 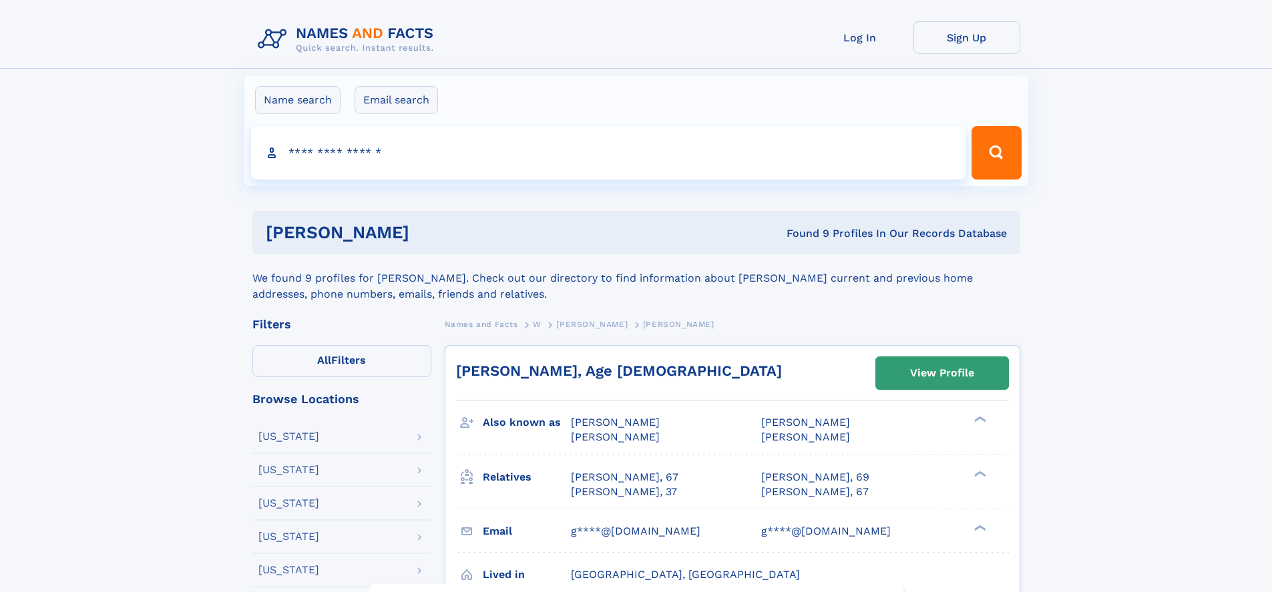 What do you see at coordinates (342, 324) in the screenshot?
I see `div: Filters` at bounding box center [342, 324].